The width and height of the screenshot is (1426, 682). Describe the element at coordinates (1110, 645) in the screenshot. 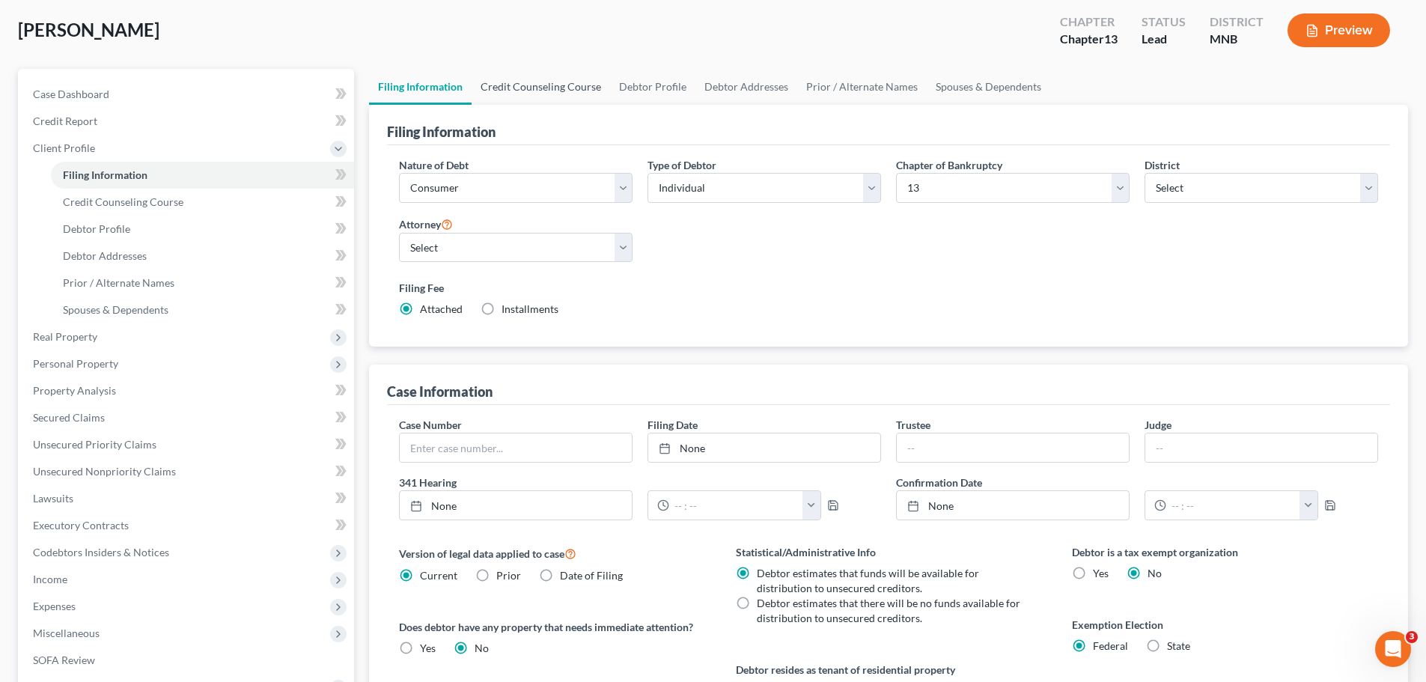

I see `span: Federal` at that location.